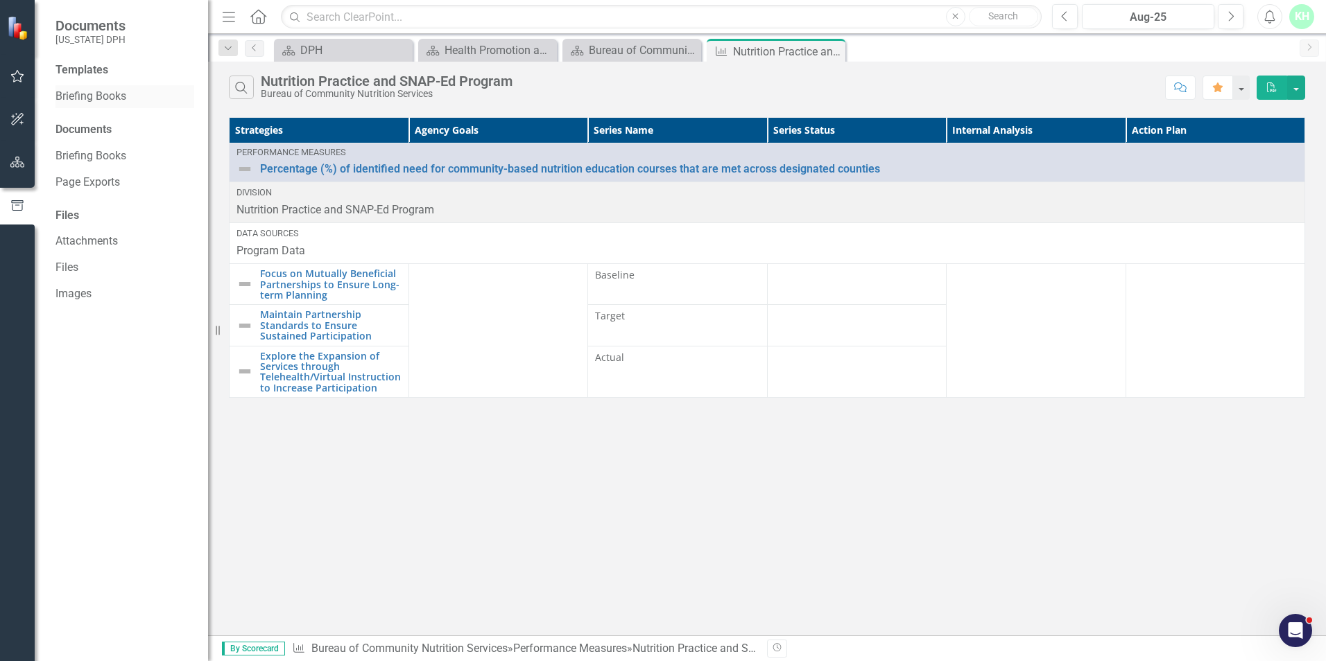 The height and width of the screenshot is (661, 1326). Describe the element at coordinates (125, 216) in the screenshot. I see `div: Files` at that location.